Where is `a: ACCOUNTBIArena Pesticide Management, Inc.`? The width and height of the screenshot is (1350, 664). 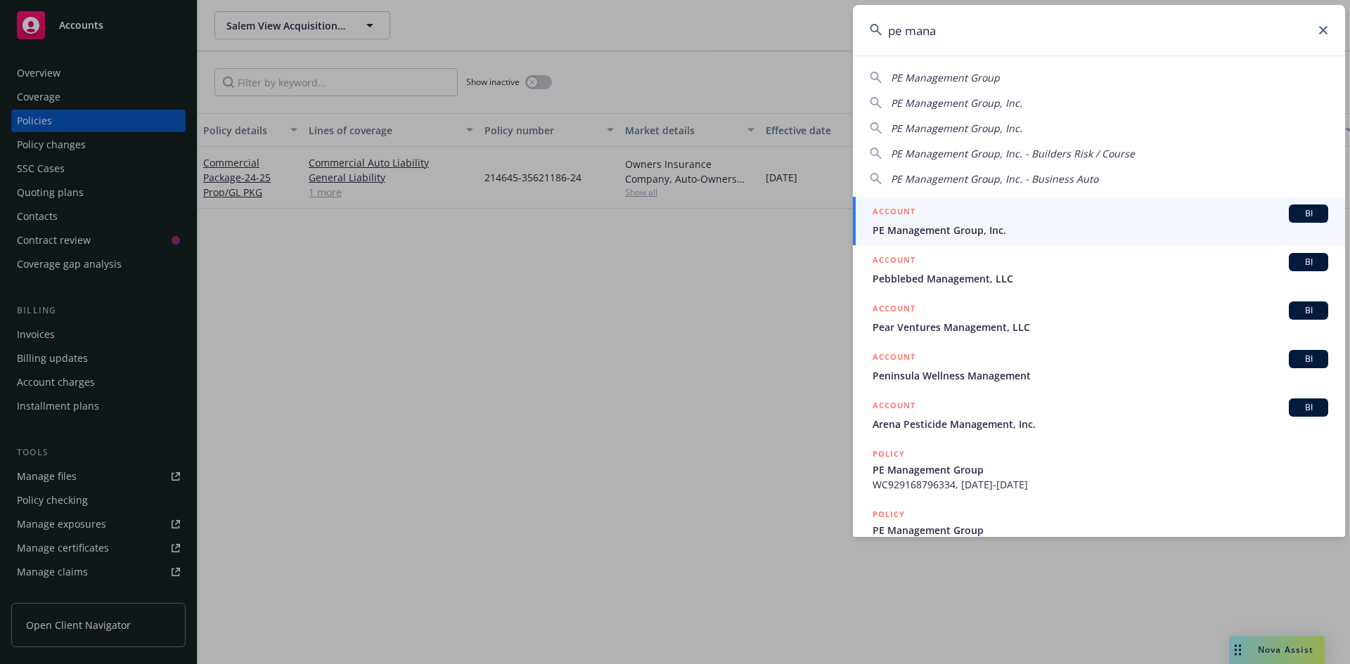
a: ACCOUNTBIArena Pesticide Management, Inc. is located at coordinates (1099, 415).